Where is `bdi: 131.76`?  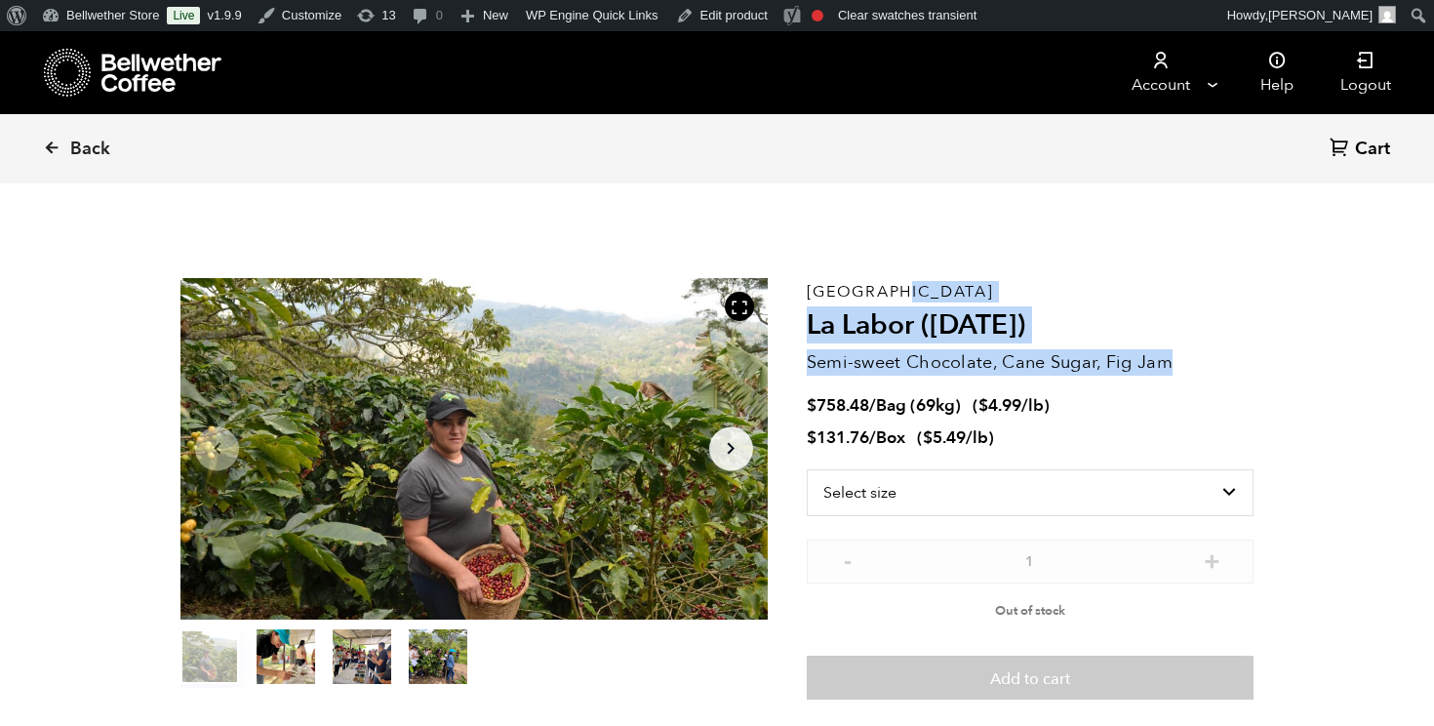 bdi: 131.76 is located at coordinates (838, 437).